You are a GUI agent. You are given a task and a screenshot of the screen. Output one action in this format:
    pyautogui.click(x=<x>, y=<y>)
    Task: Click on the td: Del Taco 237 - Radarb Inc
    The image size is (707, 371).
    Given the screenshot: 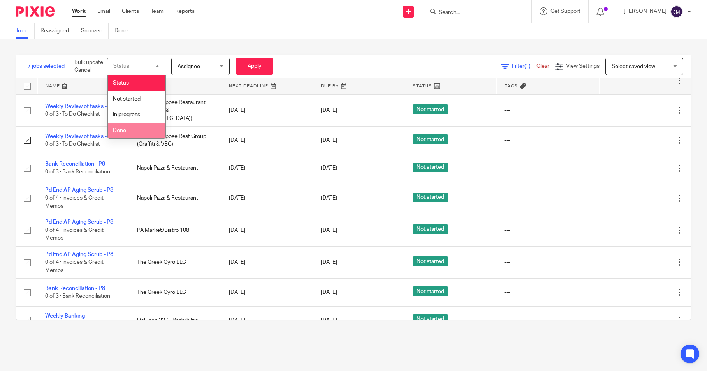 What is the action you would take?
    pyautogui.click(x=175, y=320)
    